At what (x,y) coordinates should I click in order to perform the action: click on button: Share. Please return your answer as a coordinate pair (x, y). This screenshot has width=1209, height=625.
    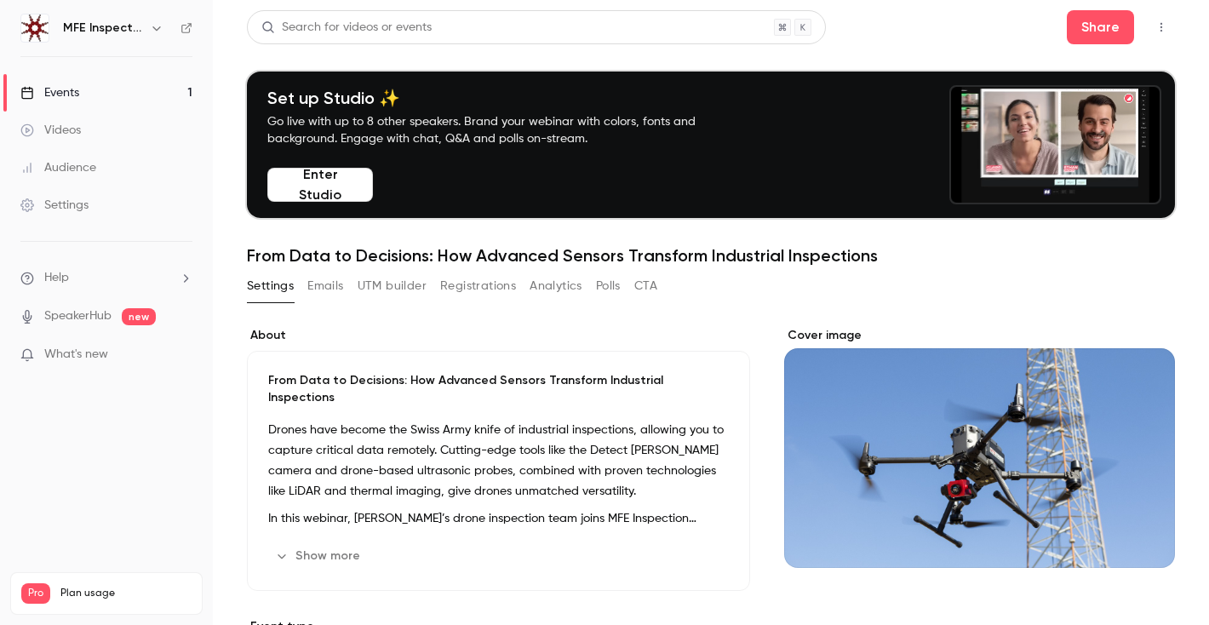
    Looking at the image, I should click on (1100, 27).